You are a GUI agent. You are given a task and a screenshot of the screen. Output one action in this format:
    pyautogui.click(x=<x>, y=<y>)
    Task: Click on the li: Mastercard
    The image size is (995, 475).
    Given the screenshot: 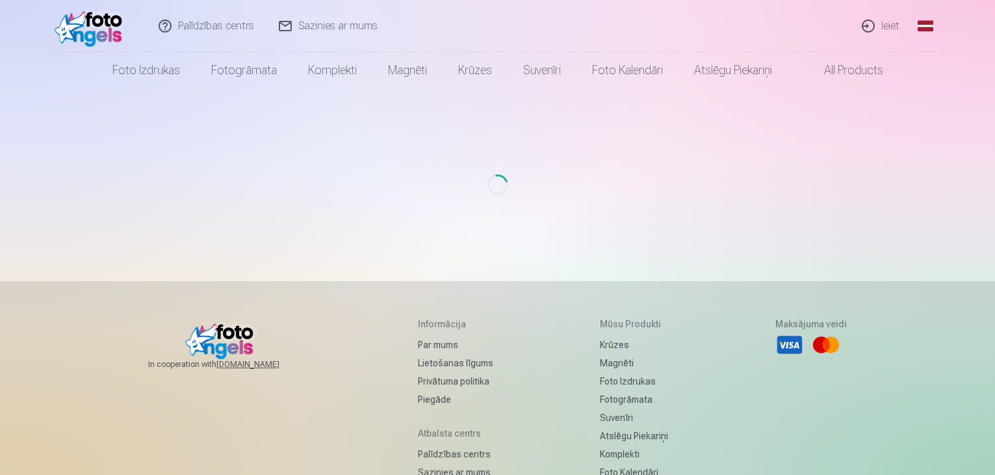 What is the action you would take?
    pyautogui.click(x=826, y=345)
    